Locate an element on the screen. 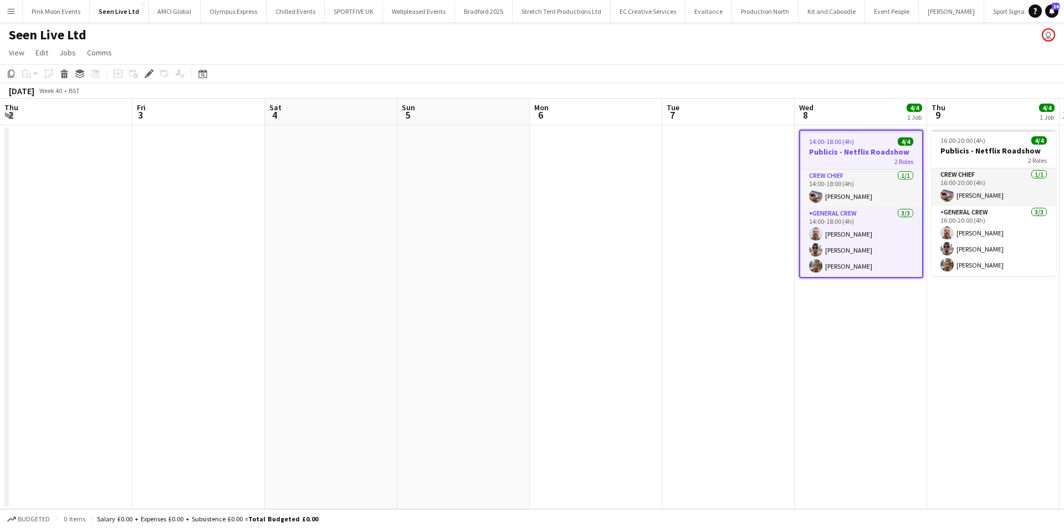 This screenshot has width=1064, height=528. button: Production North is located at coordinates (765, 11).